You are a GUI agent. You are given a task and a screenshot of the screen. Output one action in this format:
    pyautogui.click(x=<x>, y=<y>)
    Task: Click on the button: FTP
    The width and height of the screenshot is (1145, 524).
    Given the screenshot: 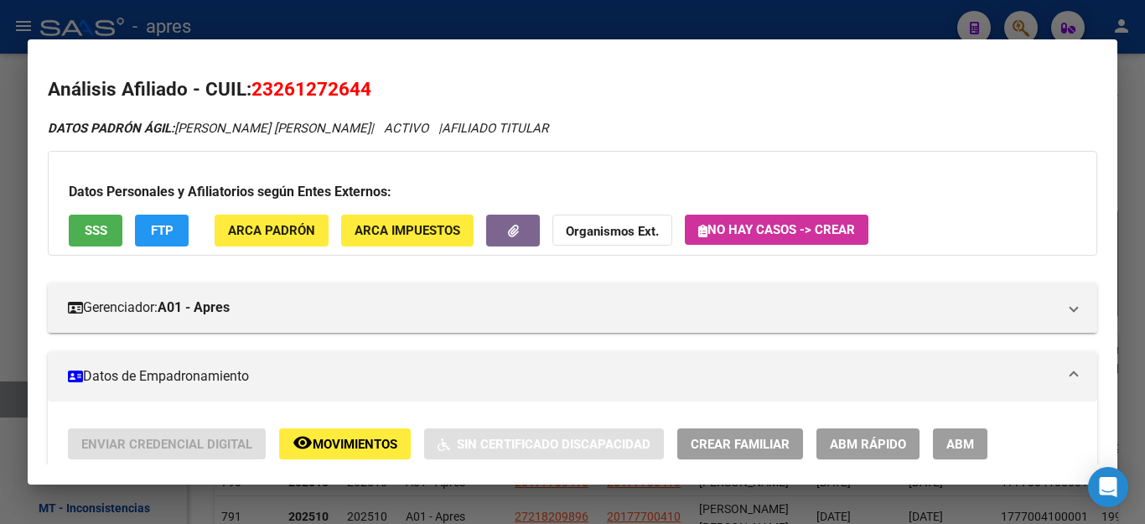 What is the action you would take?
    pyautogui.click(x=162, y=230)
    